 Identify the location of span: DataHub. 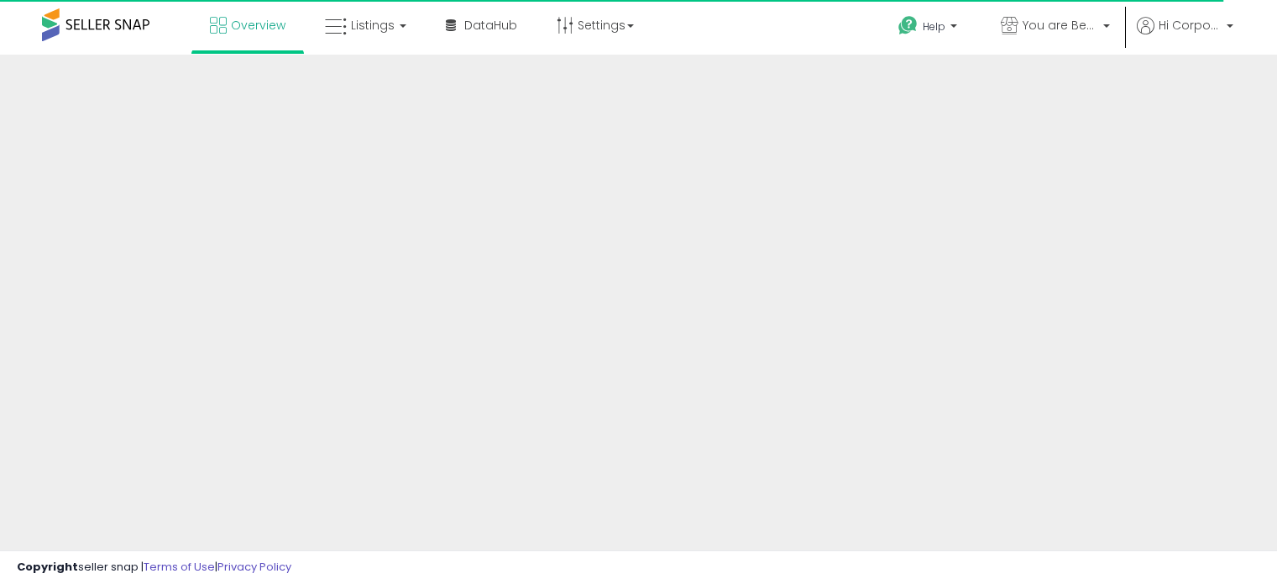
(490, 25).